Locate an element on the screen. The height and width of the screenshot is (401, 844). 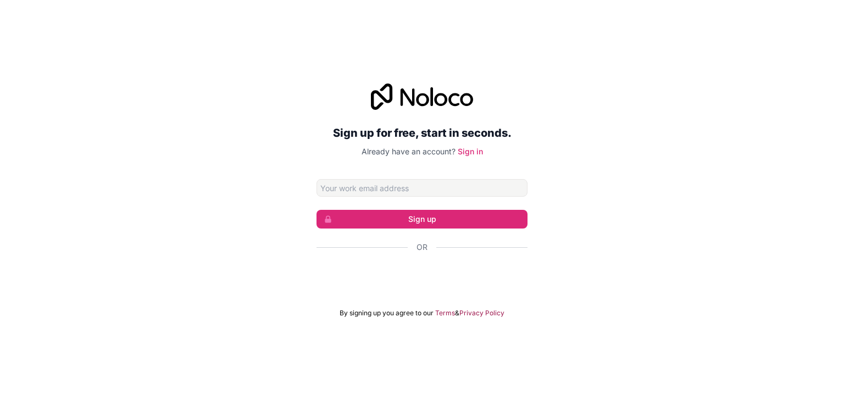
input: Email address is located at coordinates (422, 188).